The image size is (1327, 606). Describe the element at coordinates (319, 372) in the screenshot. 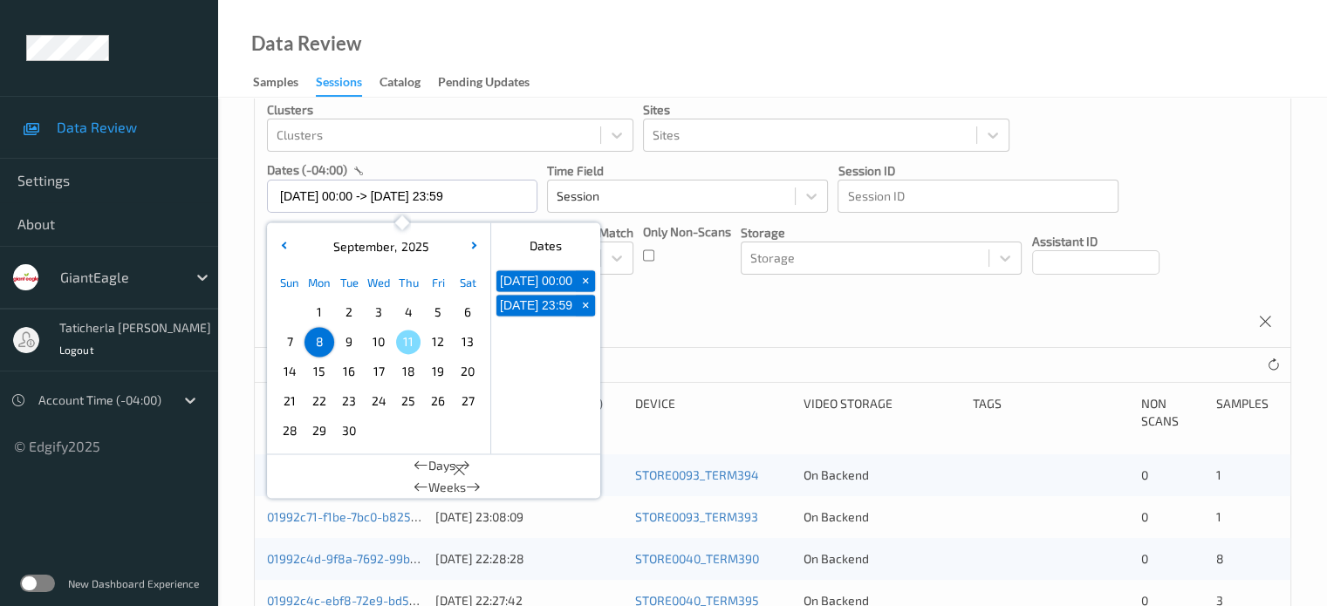

I see `div: Choose Monday September 15 of 2025` at that location.